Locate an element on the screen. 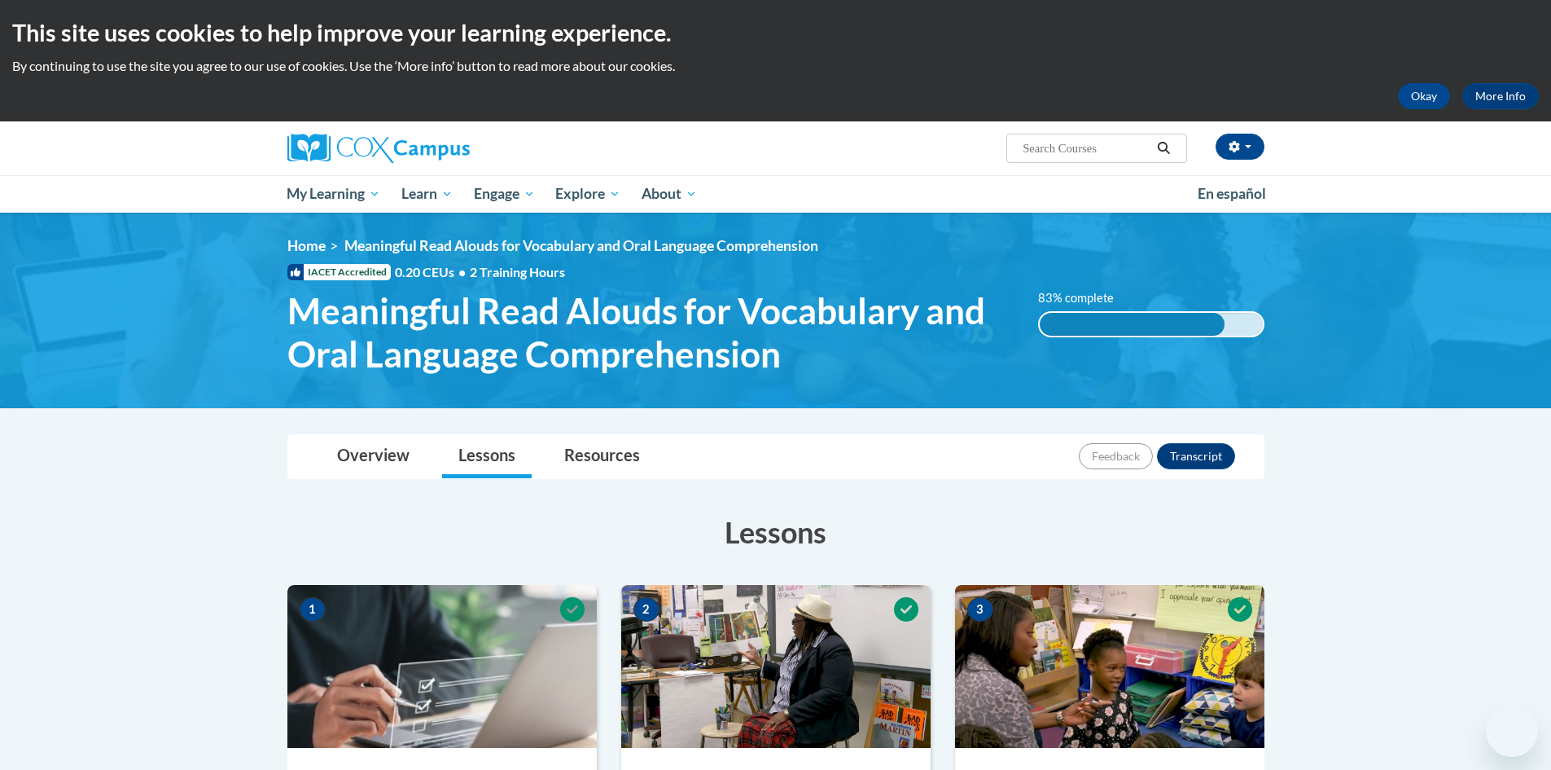  p: By continuing to use the site you agree to our use of cookies. Use the ‘More info’ button to read... is located at coordinates (775, 66).